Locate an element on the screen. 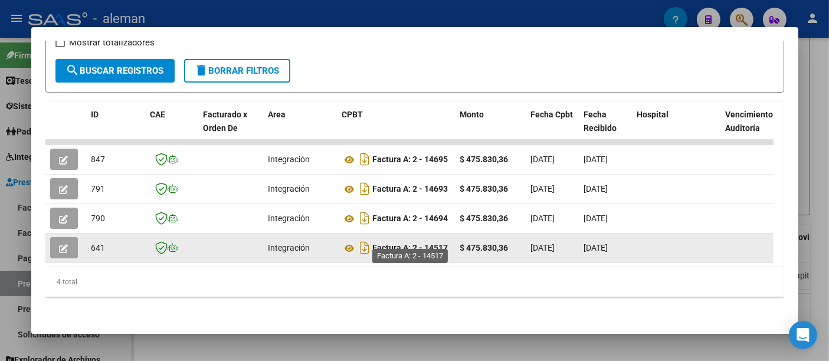 This screenshot has width=829, height=361. strong: Factura A: 2 - 14517 is located at coordinates (410, 248).